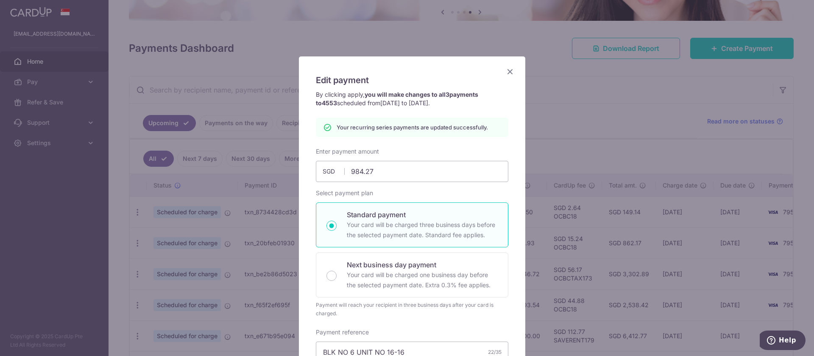  What do you see at coordinates (510, 72) in the screenshot?
I see `button: Close` at bounding box center [510, 72].